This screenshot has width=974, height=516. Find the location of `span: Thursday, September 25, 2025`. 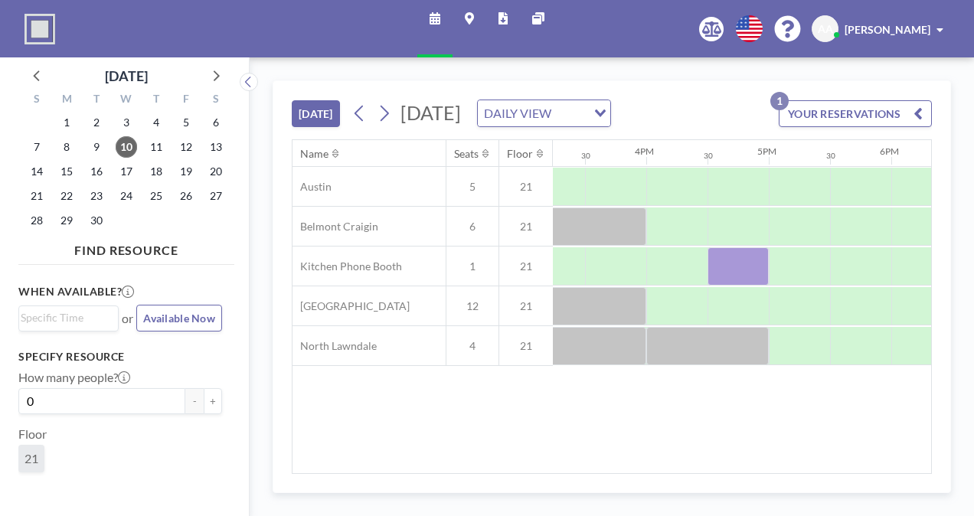

span: Thursday, September 25, 2025 is located at coordinates (156, 196).